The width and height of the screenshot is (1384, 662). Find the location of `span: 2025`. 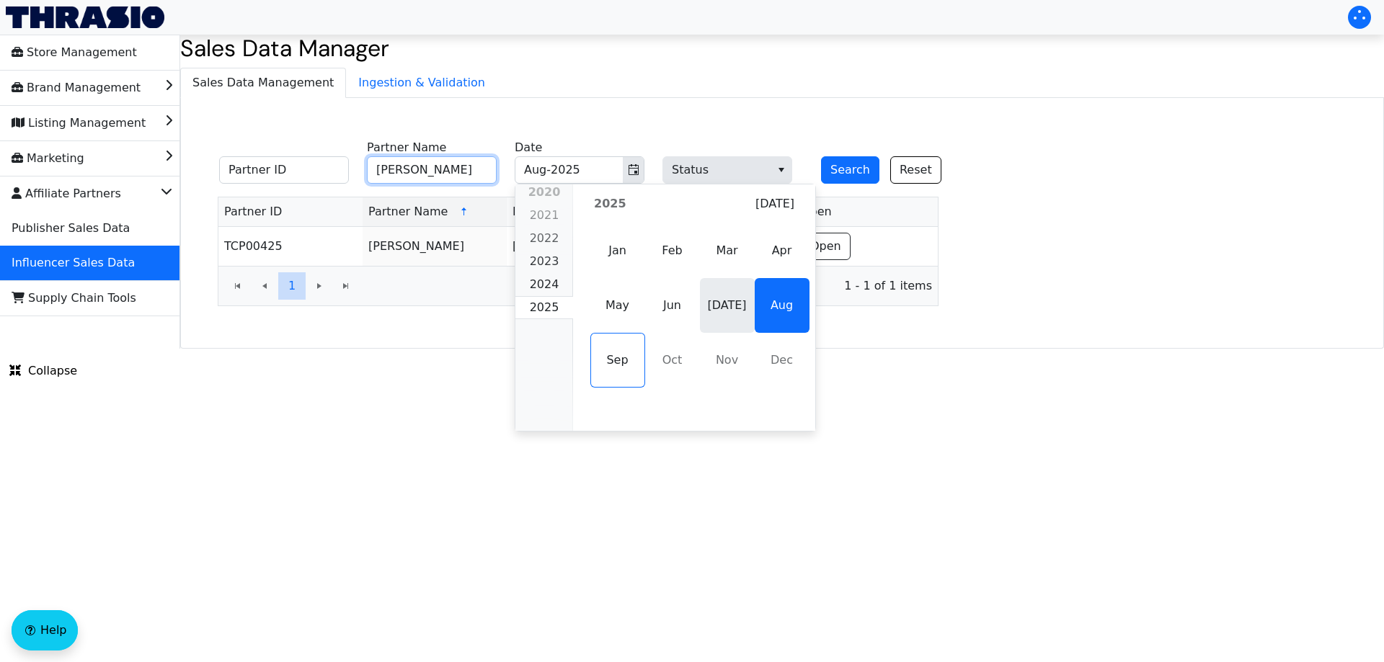

span: 2025 is located at coordinates (544, 307).